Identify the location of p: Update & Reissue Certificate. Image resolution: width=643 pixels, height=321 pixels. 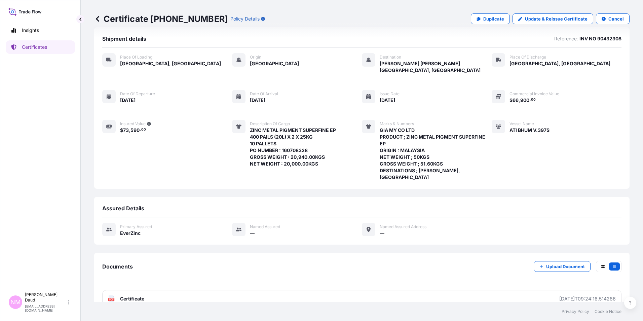
(557, 19).